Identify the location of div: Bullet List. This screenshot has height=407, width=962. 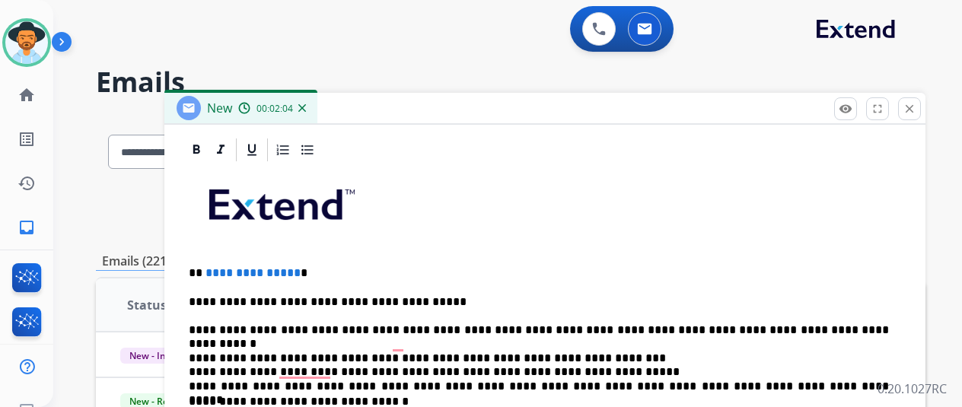
(308, 150).